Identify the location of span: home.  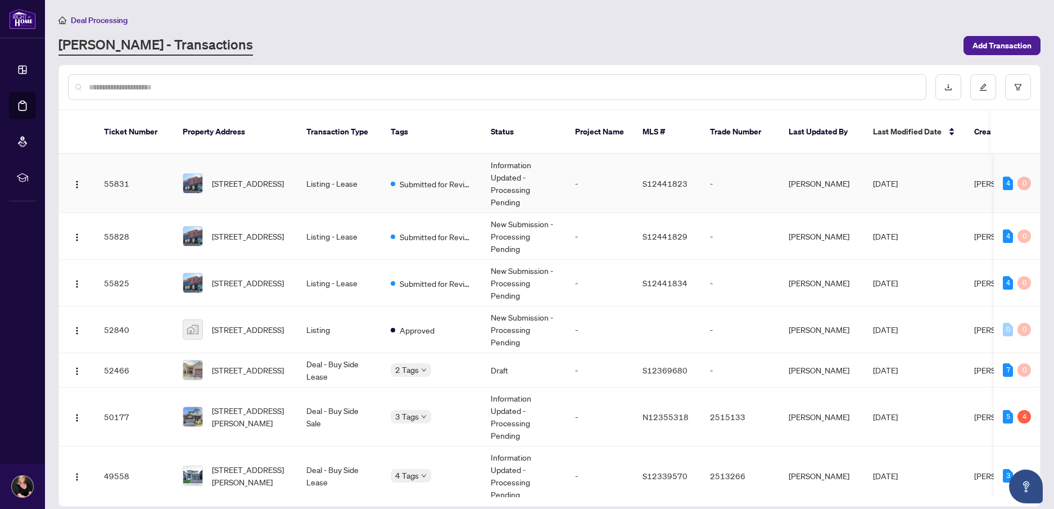
(62, 20).